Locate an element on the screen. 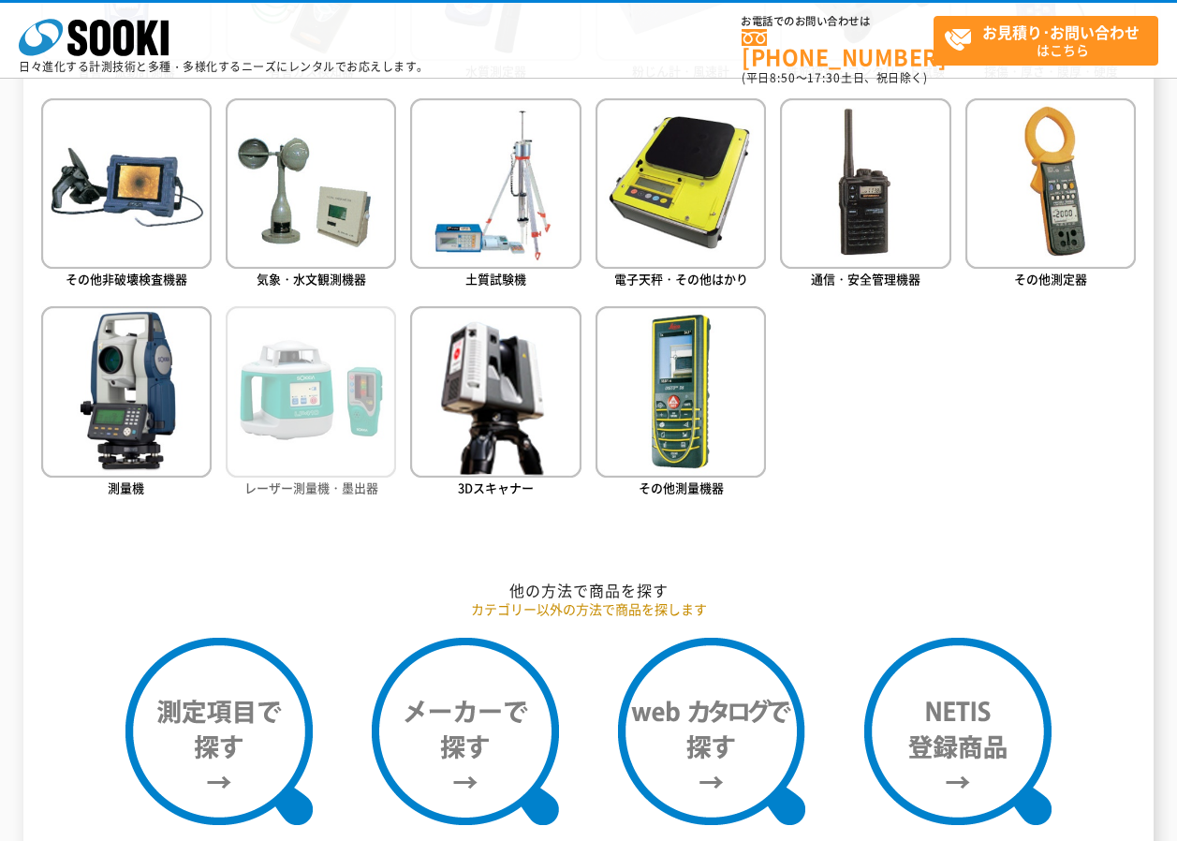  a: 気象・水文観測機器 is located at coordinates (311, 195).